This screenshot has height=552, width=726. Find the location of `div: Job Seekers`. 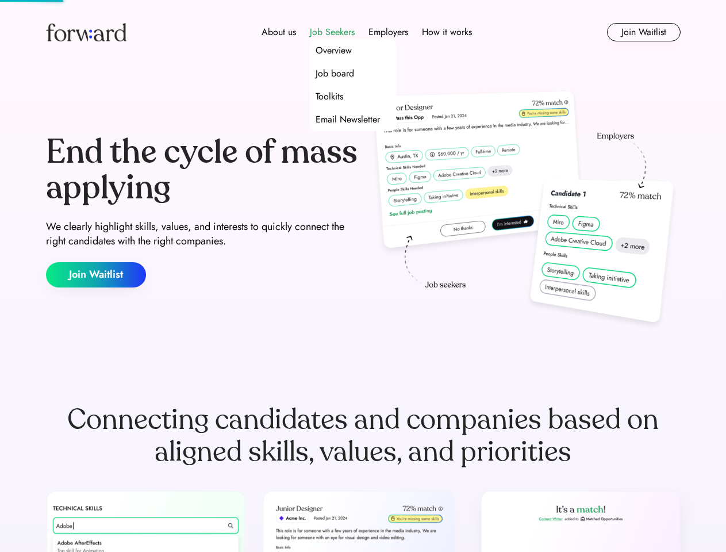

div: Job Seekers is located at coordinates (332, 32).